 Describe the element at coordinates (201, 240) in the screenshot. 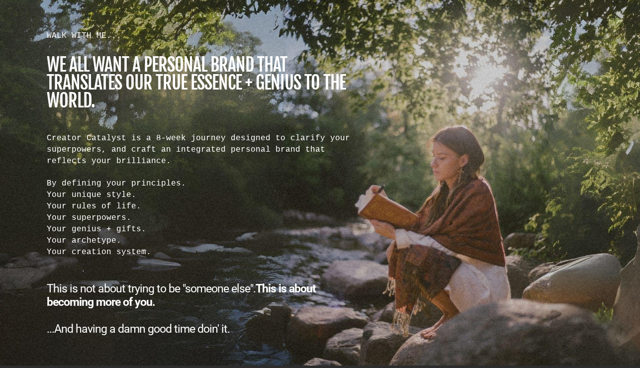

I see `div: Your archetype.` at that location.